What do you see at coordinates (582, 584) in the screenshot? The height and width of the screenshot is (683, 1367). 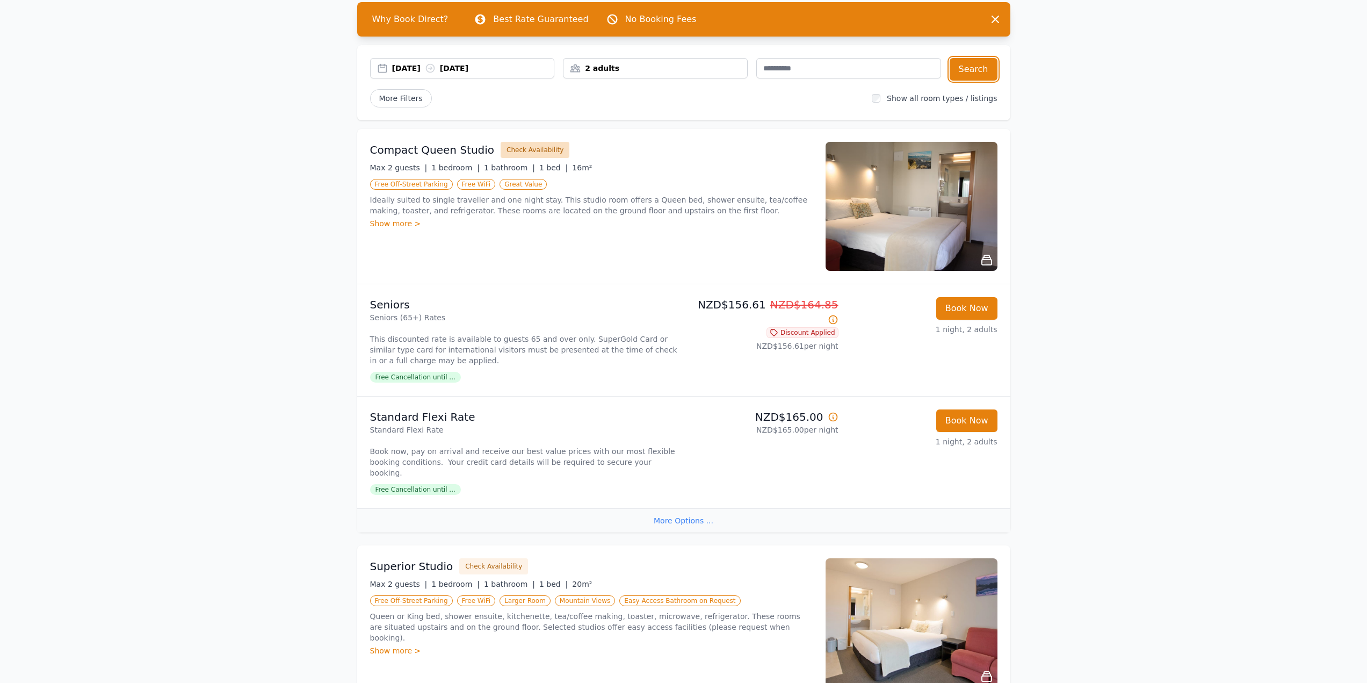 I see `span: 20m²` at bounding box center [582, 584].